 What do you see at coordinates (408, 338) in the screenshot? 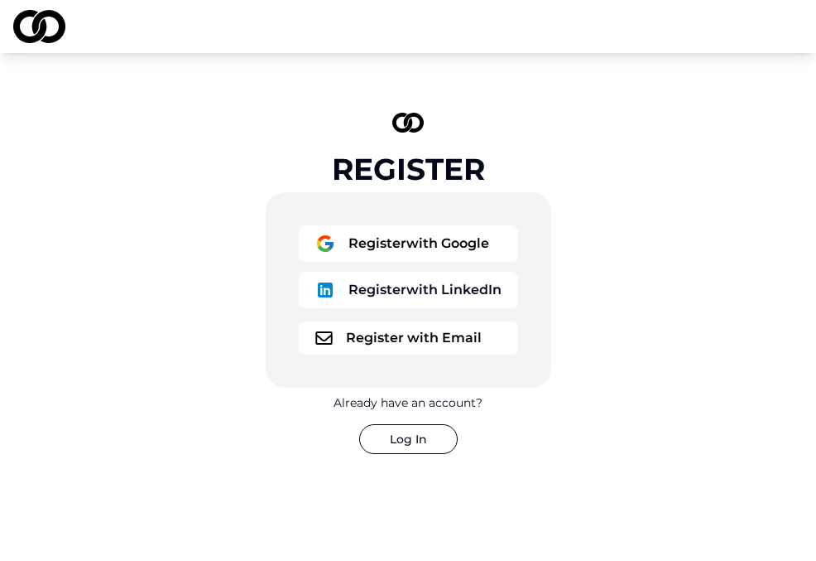
I see `button: logoRegister with Email` at bounding box center [408, 338].